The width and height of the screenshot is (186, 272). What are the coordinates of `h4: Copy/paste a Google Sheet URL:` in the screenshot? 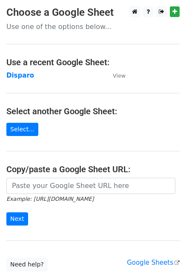 It's located at (93, 169).